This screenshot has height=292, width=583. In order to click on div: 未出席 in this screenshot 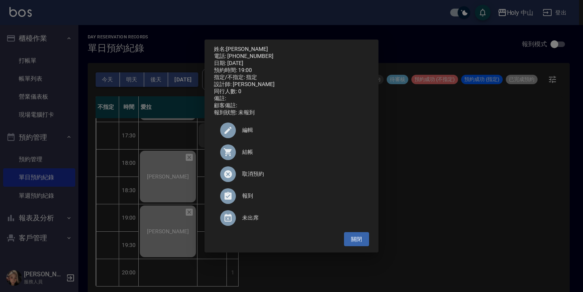, I will do `click(292, 218)`.